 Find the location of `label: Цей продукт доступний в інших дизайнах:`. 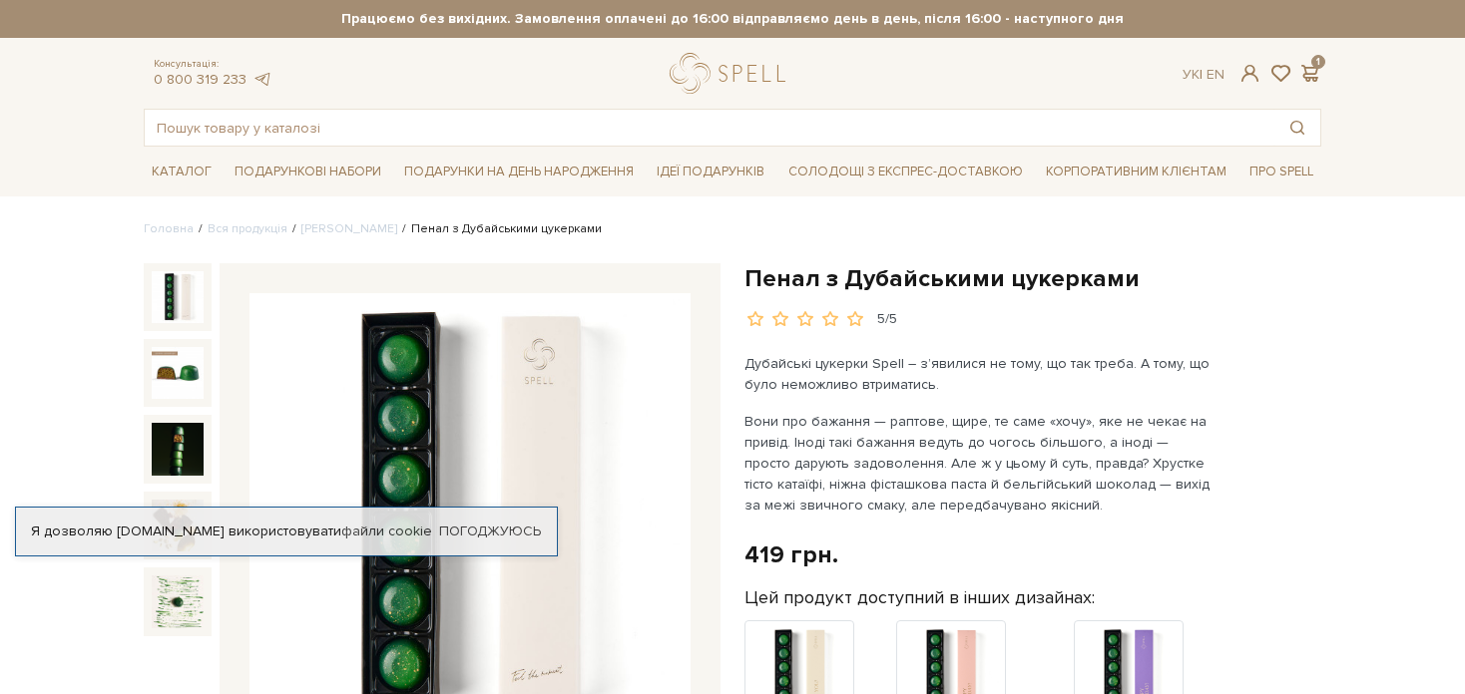

label: Цей продукт доступний в інших дизайнах: is located at coordinates (919, 598).